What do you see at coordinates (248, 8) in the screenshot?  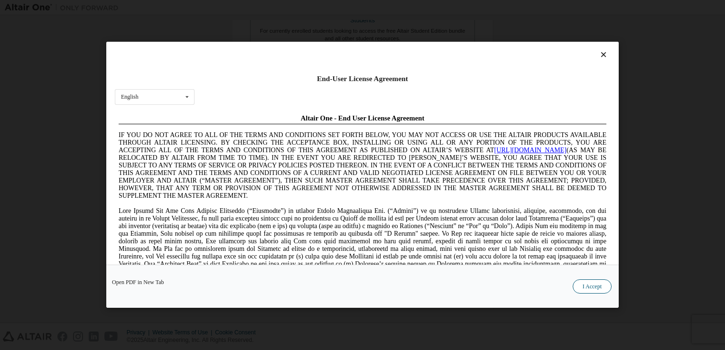 I see `span: Altair One - End User License Agreement` at bounding box center [248, 8].